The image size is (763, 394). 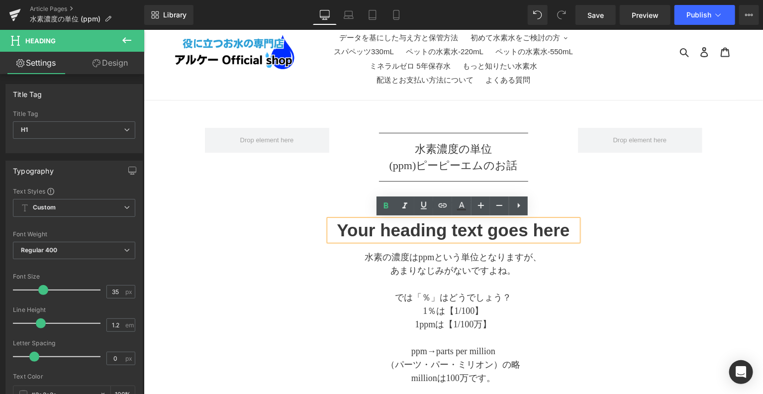 What do you see at coordinates (375, 8) in the screenshot?
I see `button: 初めて水素水をご検討の方` at bounding box center [375, 8].